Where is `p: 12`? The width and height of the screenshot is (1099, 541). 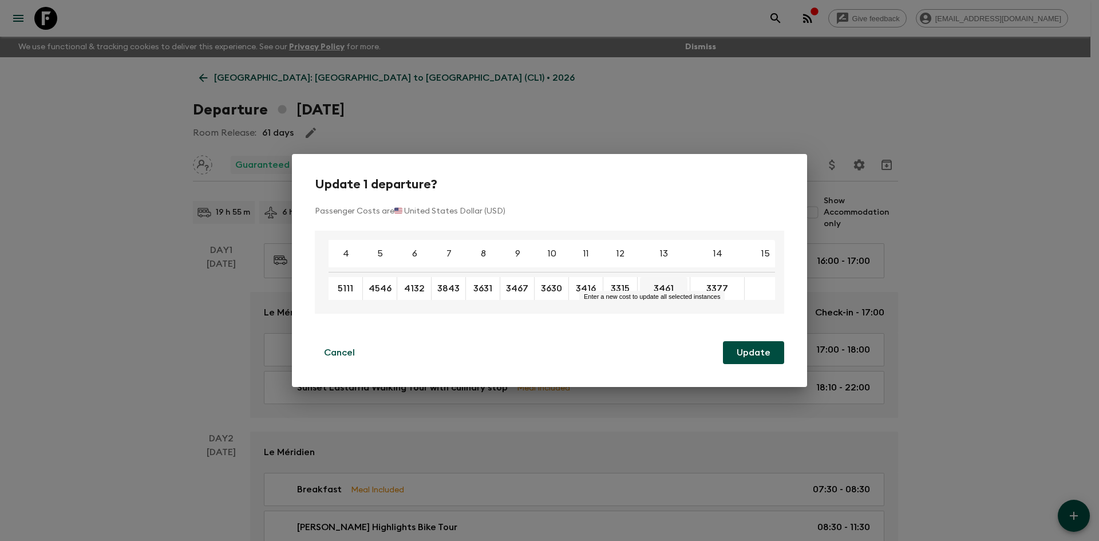 p: 12 is located at coordinates (621, 254).